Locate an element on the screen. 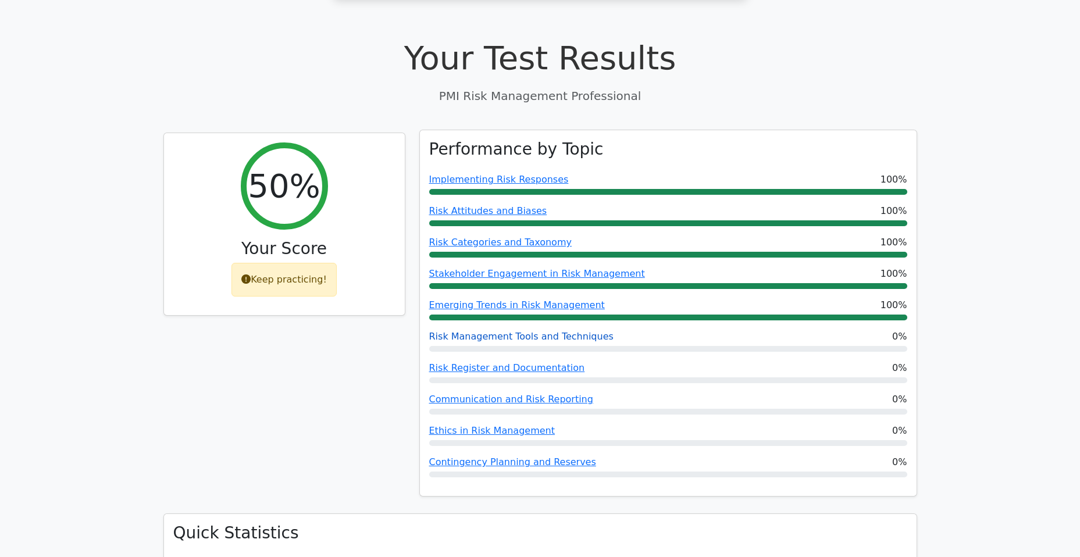 The width and height of the screenshot is (1080, 557). h1: Your Test Results is located at coordinates (540, 58).